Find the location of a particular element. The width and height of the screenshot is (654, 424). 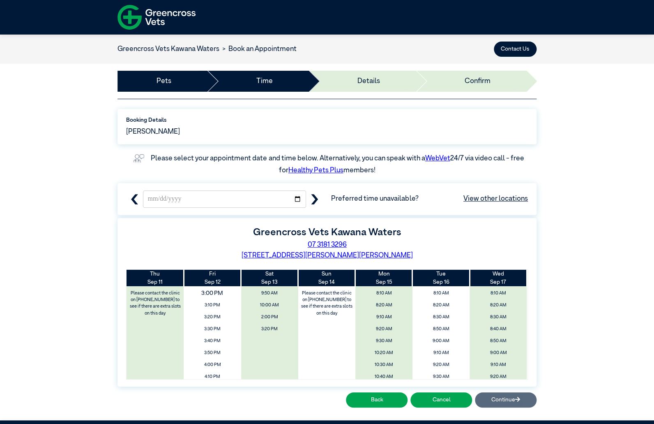

span: 07 3181 3296 is located at coordinates (327, 245).